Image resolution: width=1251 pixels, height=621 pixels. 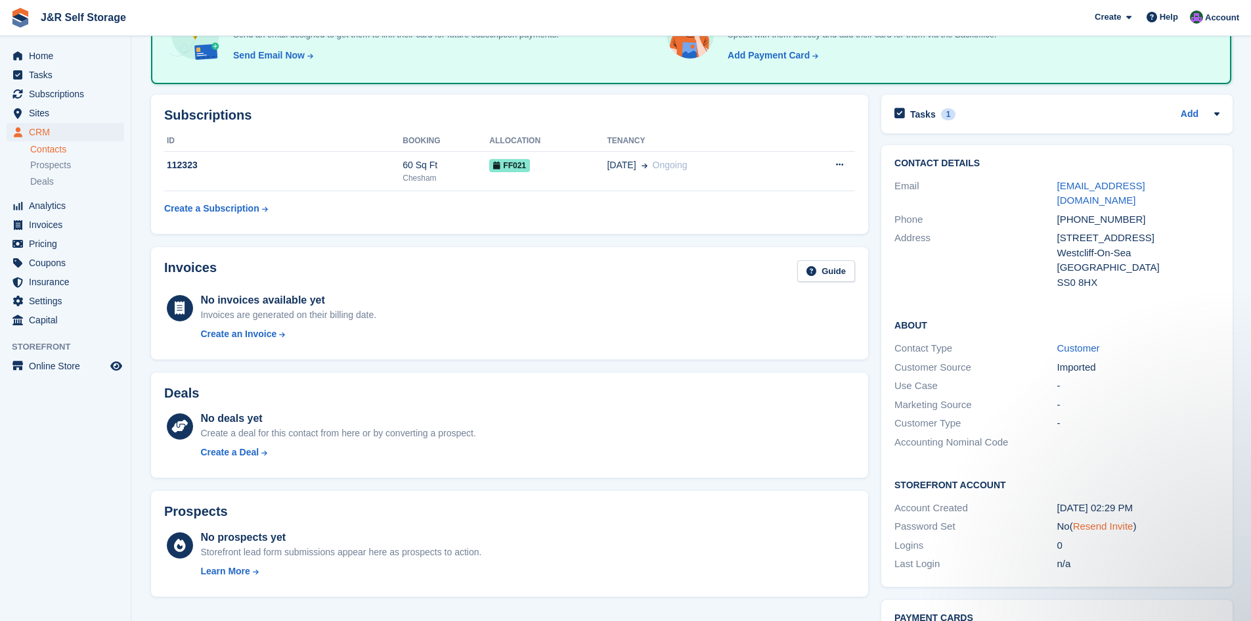 I want to click on span: Home, so click(x=68, y=56).